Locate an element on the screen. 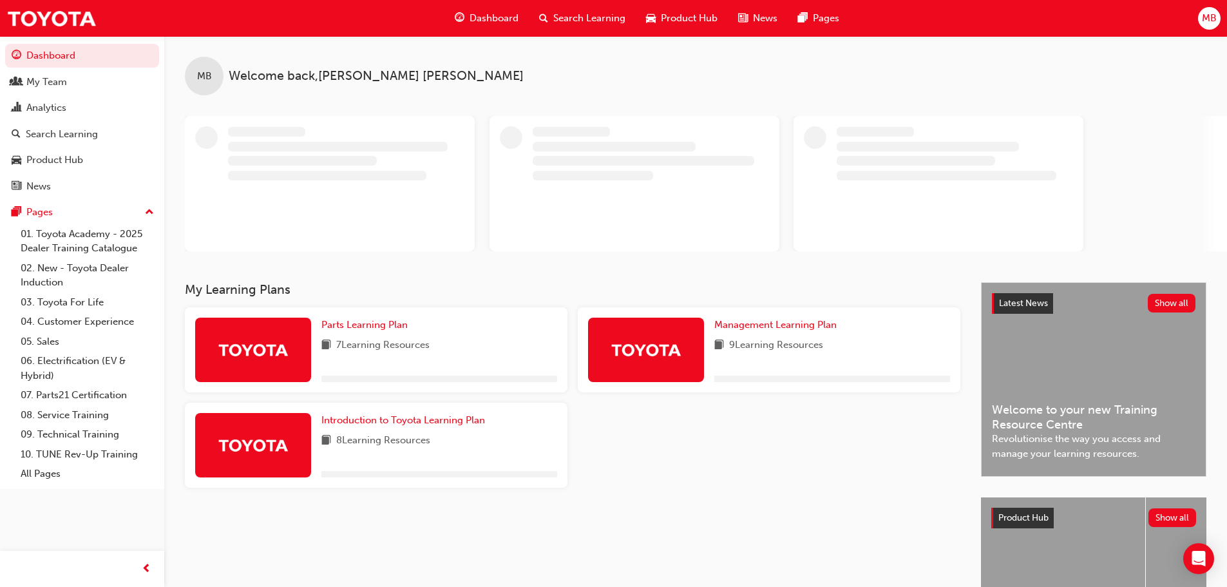  a: 10. TUNE Rev-Up Training is located at coordinates (87, 454).